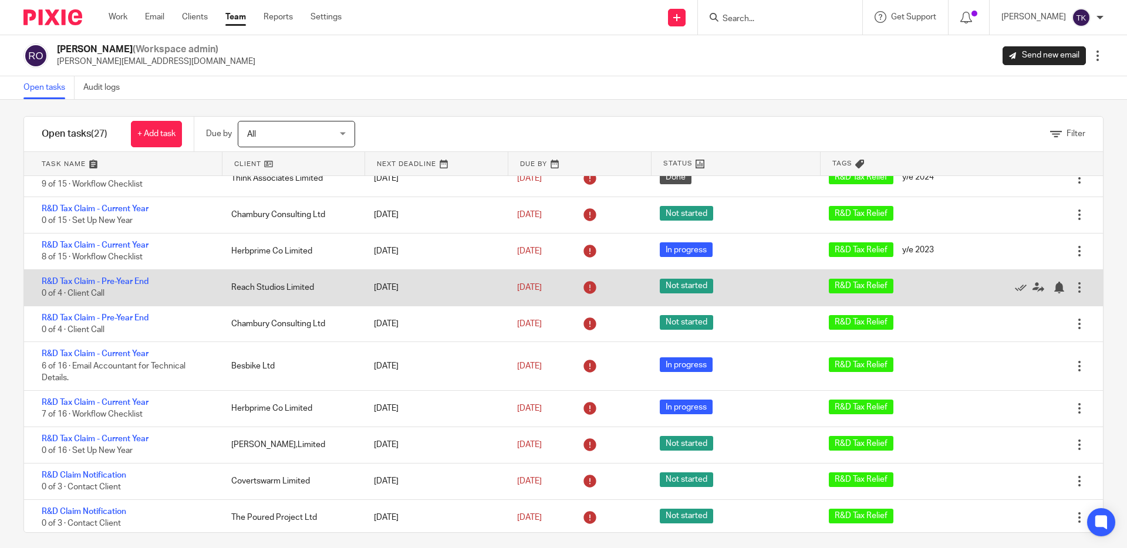 Image resolution: width=1127 pixels, height=548 pixels. I want to click on div: Covertswarm Limited, so click(290, 481).